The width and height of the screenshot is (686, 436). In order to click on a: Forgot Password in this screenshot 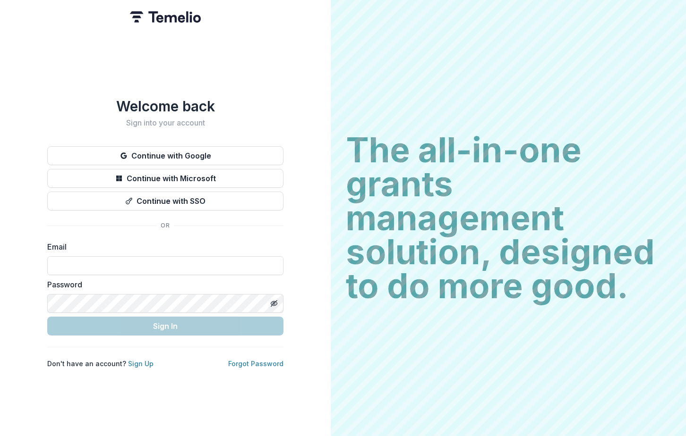, I will do `click(256, 364)`.